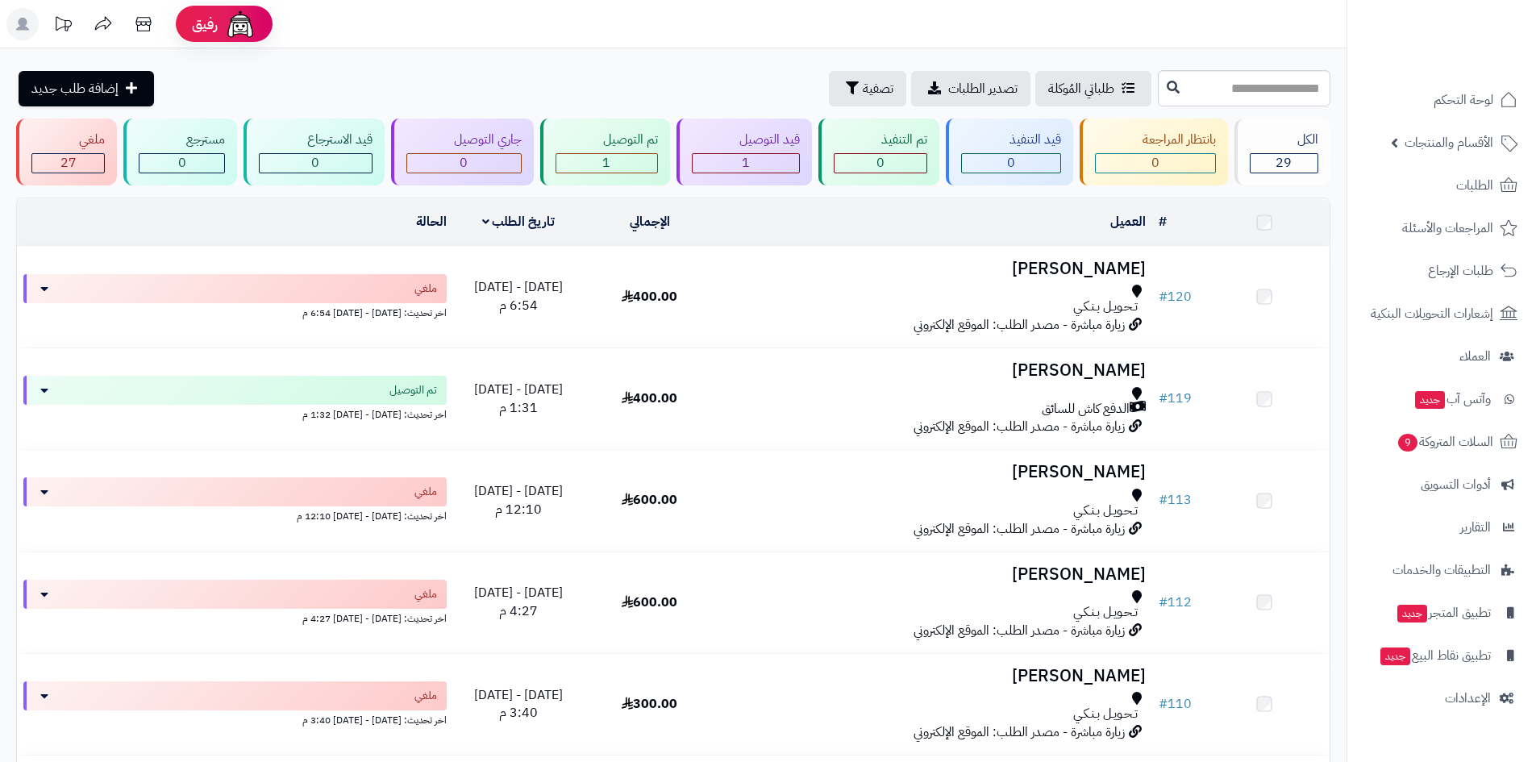 The width and height of the screenshot is (1536, 762). Describe the element at coordinates (69, 163) in the screenshot. I see `span: 27` at that location.